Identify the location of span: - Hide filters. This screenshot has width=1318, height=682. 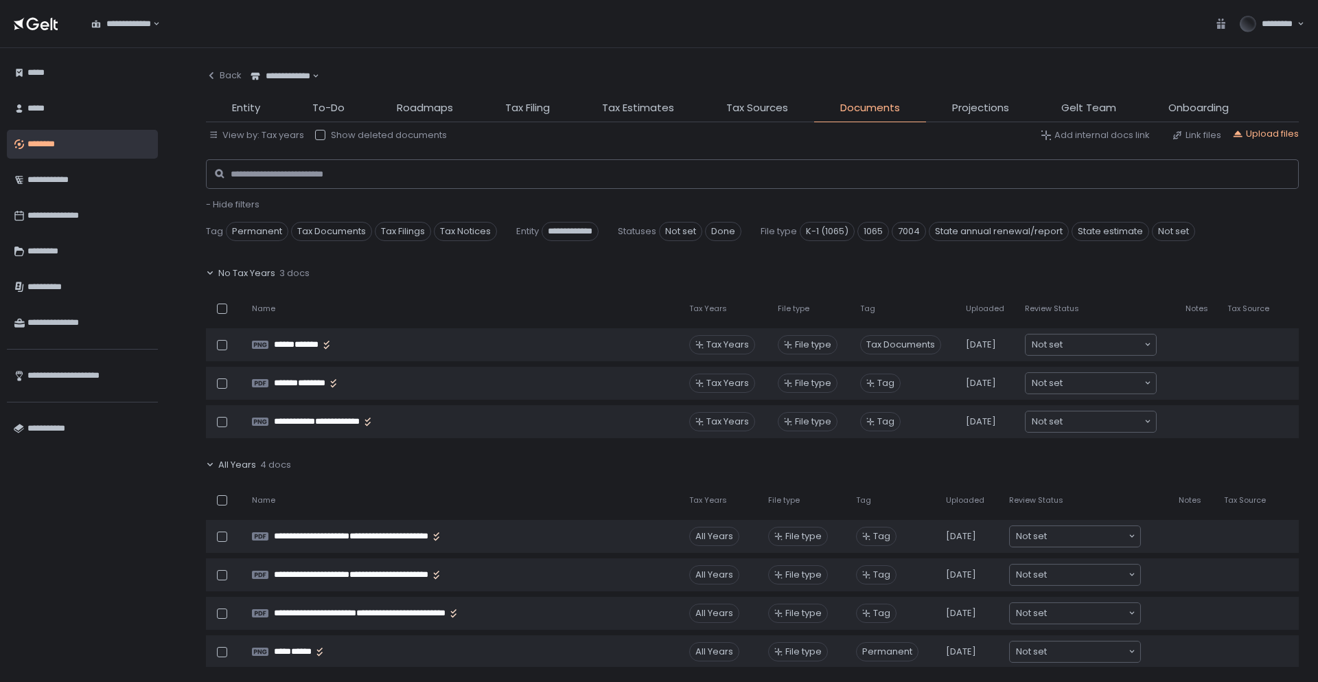
(233, 204).